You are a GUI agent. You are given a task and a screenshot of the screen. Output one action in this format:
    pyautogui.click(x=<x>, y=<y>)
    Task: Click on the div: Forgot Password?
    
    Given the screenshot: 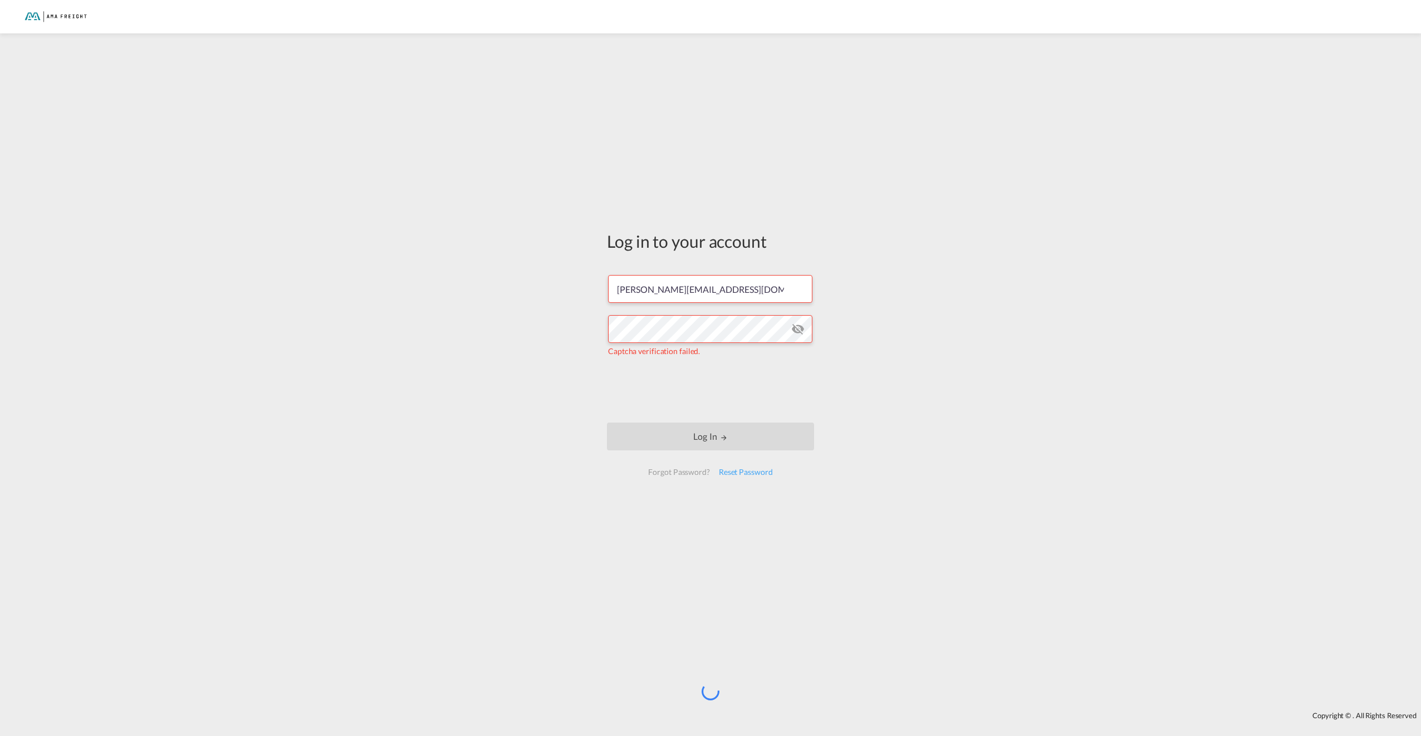 What is the action you would take?
    pyautogui.click(x=679, y=472)
    